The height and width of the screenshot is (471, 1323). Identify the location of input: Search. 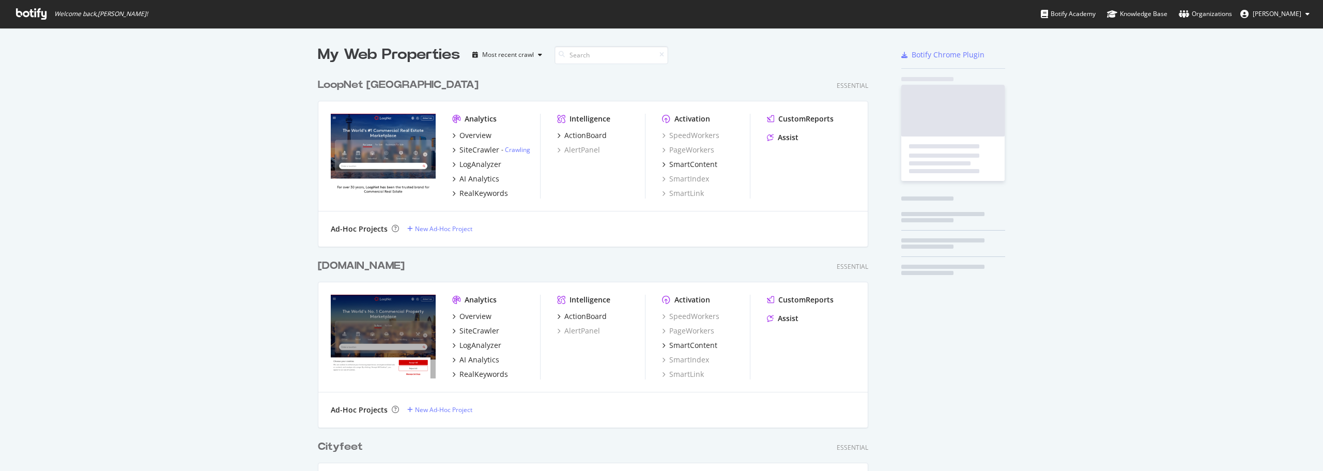
(612, 55).